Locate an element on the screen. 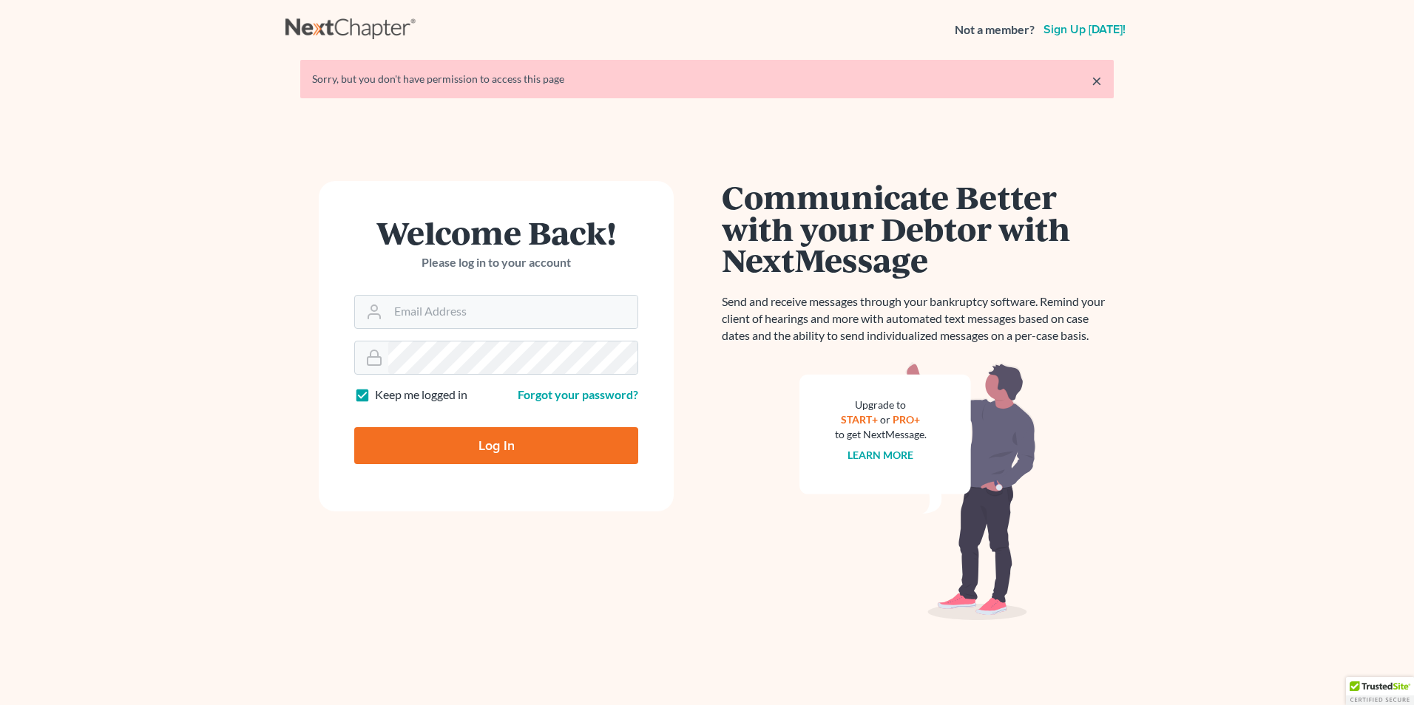 The height and width of the screenshot is (705, 1414). div: TrustedSite Certified is located at coordinates (1380, 691).